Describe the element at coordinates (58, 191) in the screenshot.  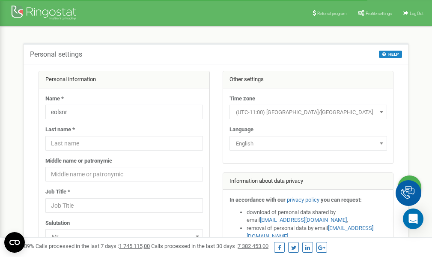
I see `label: Job Title *` at that location.